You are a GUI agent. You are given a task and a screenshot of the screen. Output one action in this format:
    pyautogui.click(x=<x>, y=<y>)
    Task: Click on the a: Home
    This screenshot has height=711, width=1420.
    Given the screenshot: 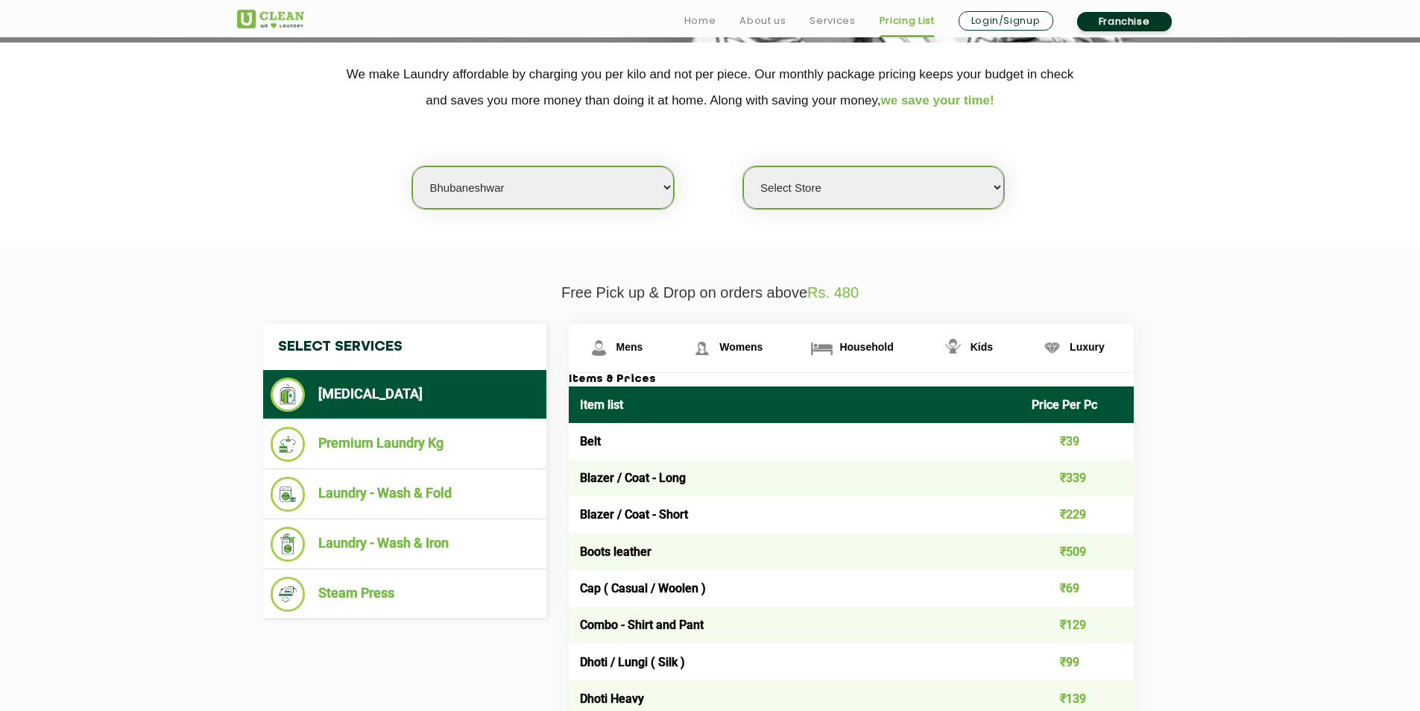 What is the action you would take?
    pyautogui.click(x=700, y=21)
    